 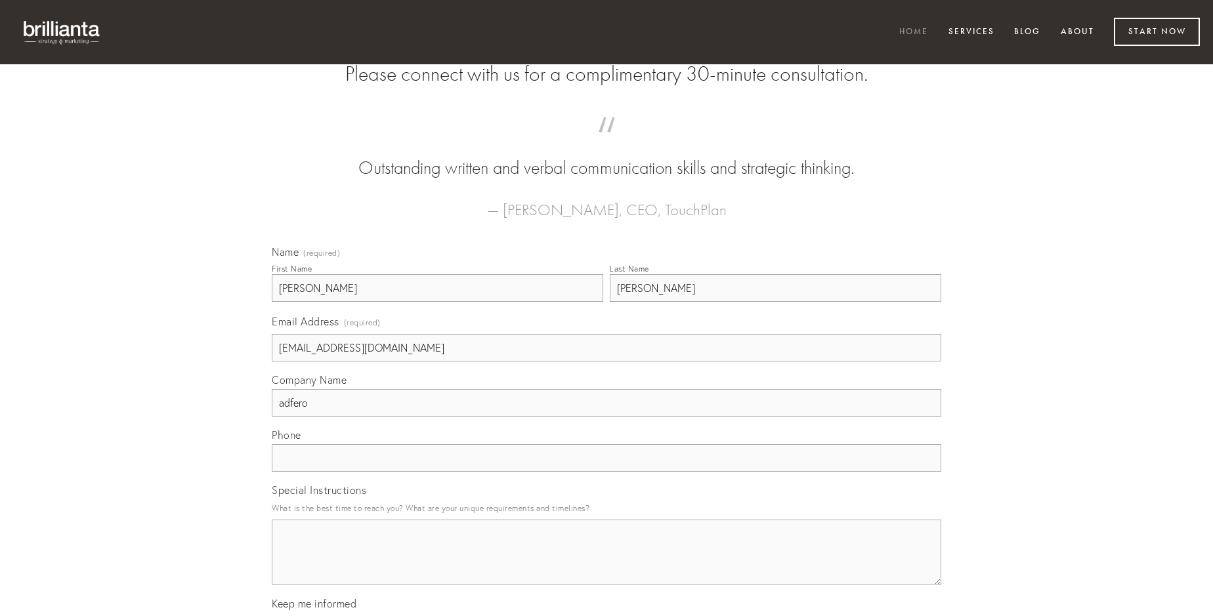 What do you see at coordinates (607, 508) in the screenshot?
I see `p: What is the best time to reach you? What are your unique requirements and timelines?` at bounding box center [607, 508].